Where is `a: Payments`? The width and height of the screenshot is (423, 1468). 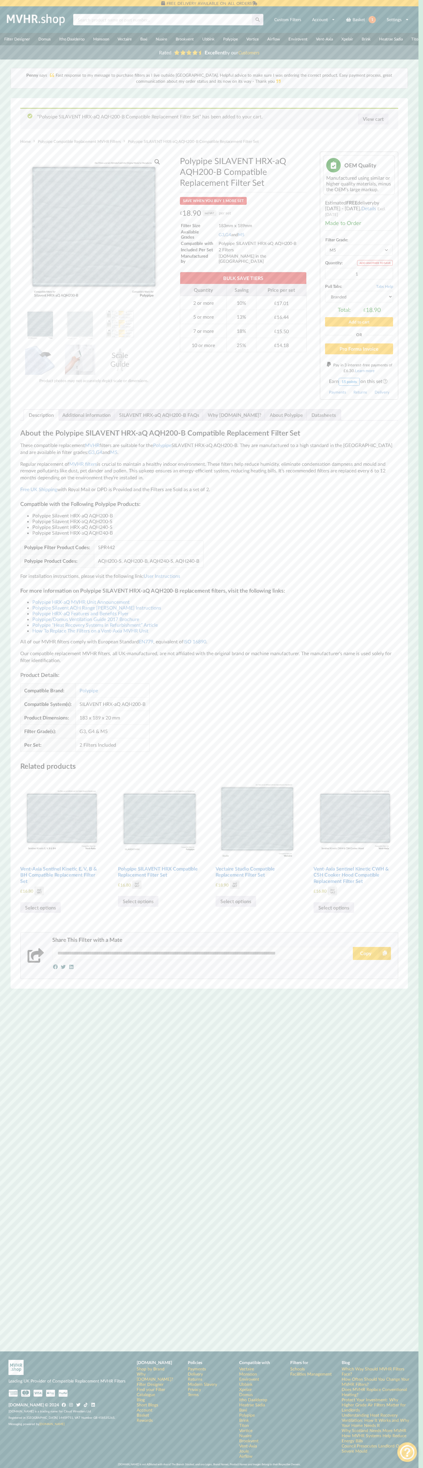 a: Payments is located at coordinates (337, 392).